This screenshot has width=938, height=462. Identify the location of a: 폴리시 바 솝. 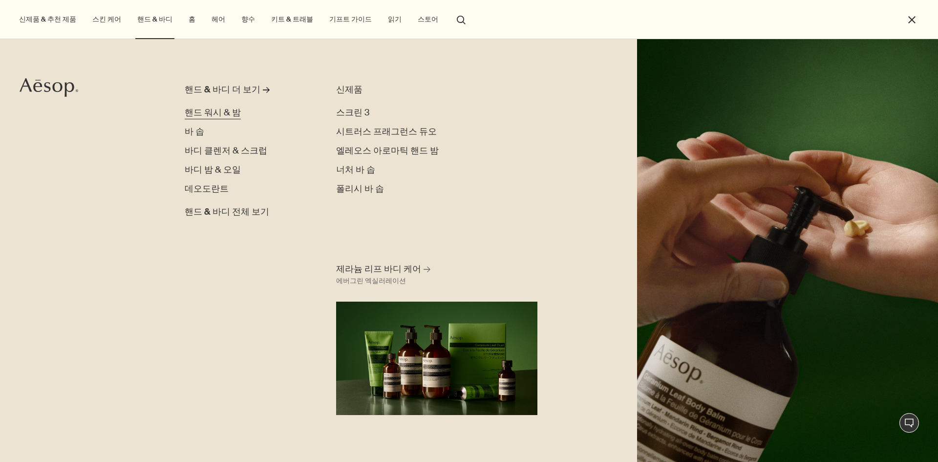
(360, 189).